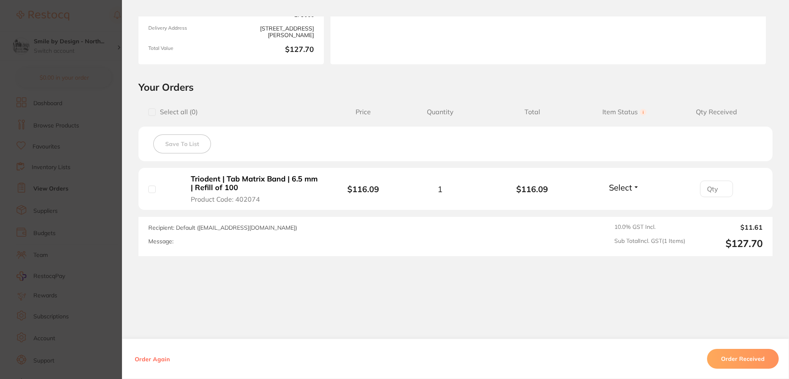 The image size is (789, 379). What do you see at coordinates (440, 112) in the screenshot?
I see `span: Quantity` at bounding box center [440, 112].